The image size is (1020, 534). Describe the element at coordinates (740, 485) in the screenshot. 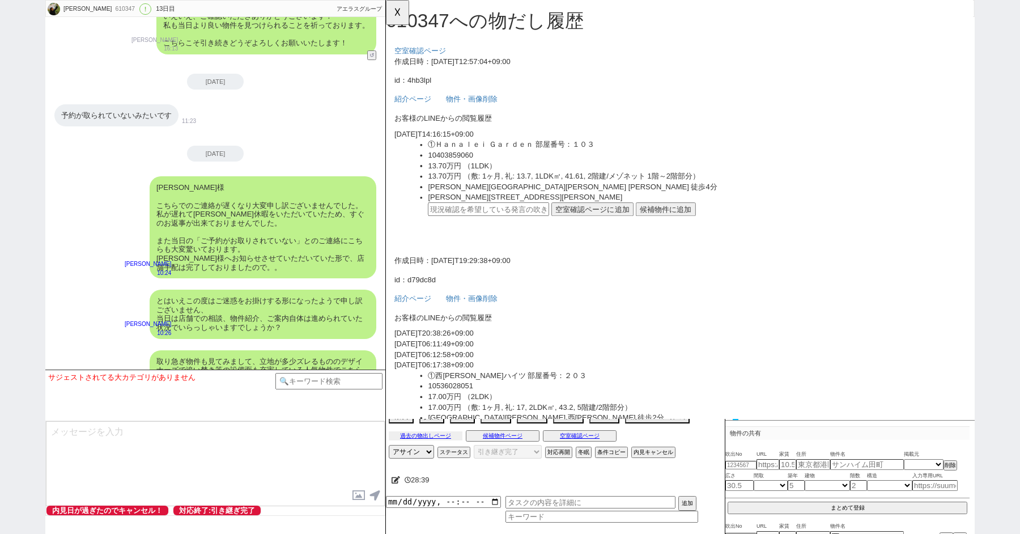

I see `input: 30.5` at that location.